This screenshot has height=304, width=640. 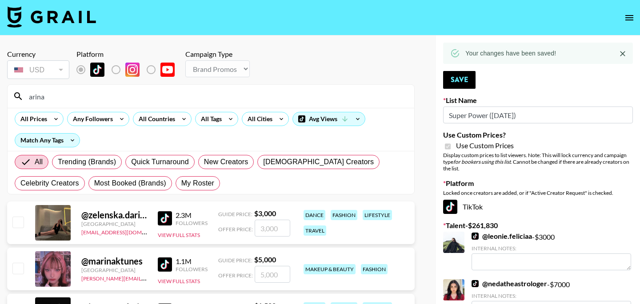 What do you see at coordinates (629, 18) in the screenshot?
I see `button: open drawer` at bounding box center [629, 18].